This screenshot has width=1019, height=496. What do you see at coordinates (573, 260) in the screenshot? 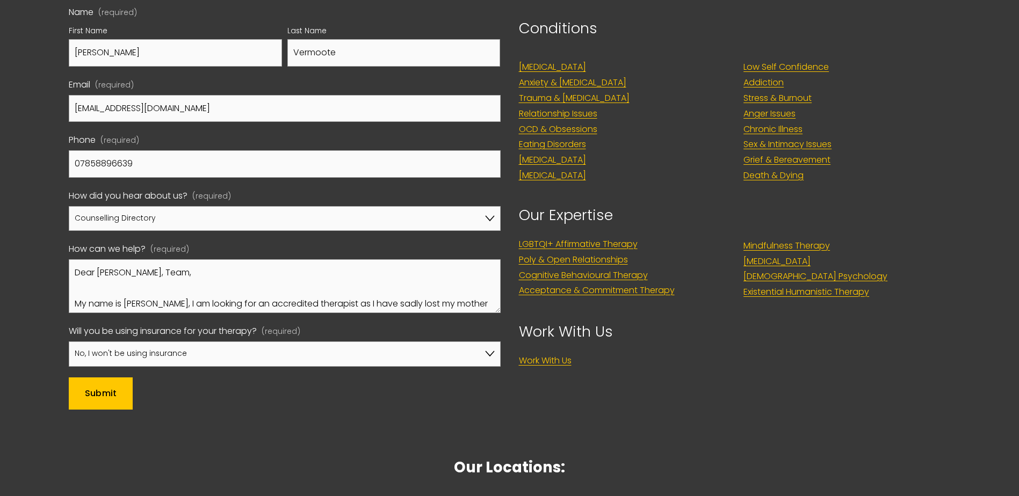
I see `a: Poly & Open Relationships` at bounding box center [573, 260].